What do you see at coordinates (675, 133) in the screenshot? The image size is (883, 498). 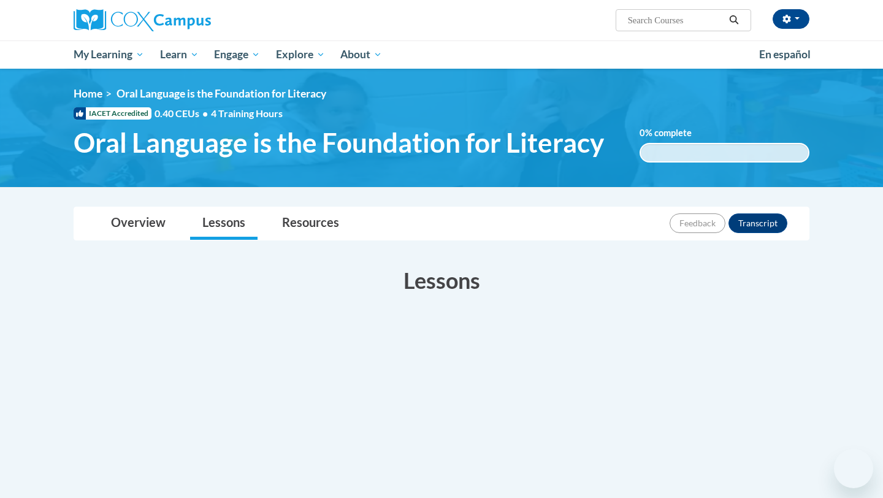 I see `label: % complete` at bounding box center [675, 133].